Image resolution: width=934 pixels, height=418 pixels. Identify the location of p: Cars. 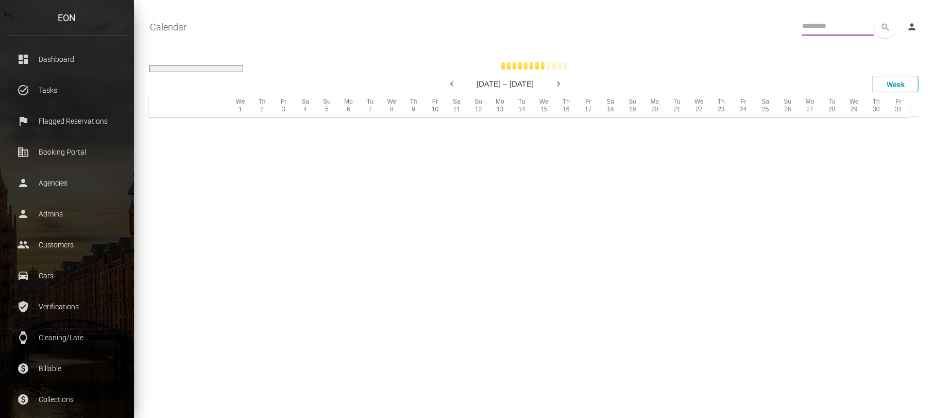
(67, 276).